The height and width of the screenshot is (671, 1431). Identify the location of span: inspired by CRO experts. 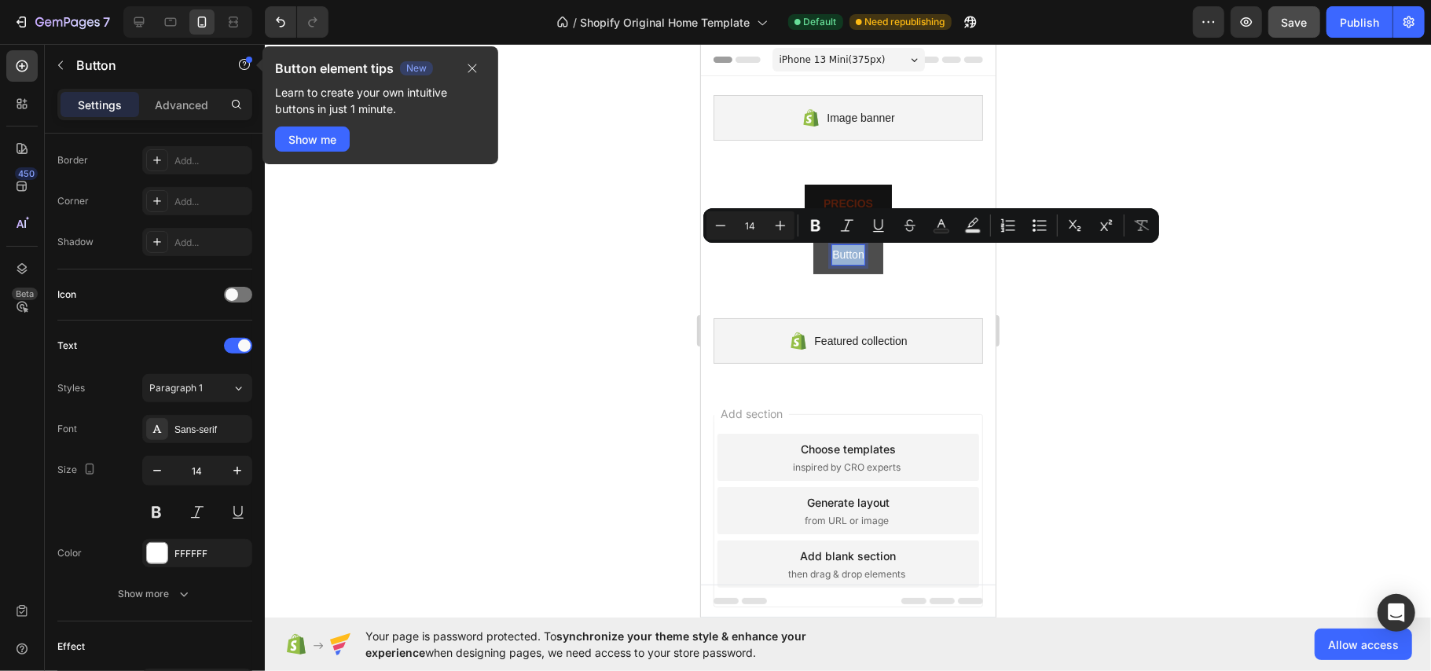
(146, 424).